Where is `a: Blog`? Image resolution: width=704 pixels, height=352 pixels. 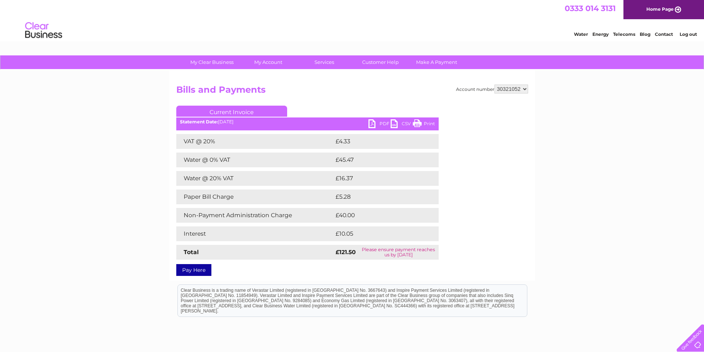
a: Blog is located at coordinates (645, 34).